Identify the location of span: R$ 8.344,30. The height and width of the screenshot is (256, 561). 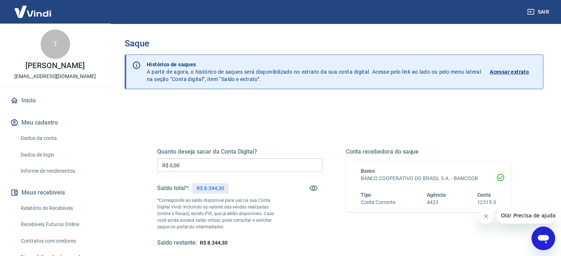
(214, 243).